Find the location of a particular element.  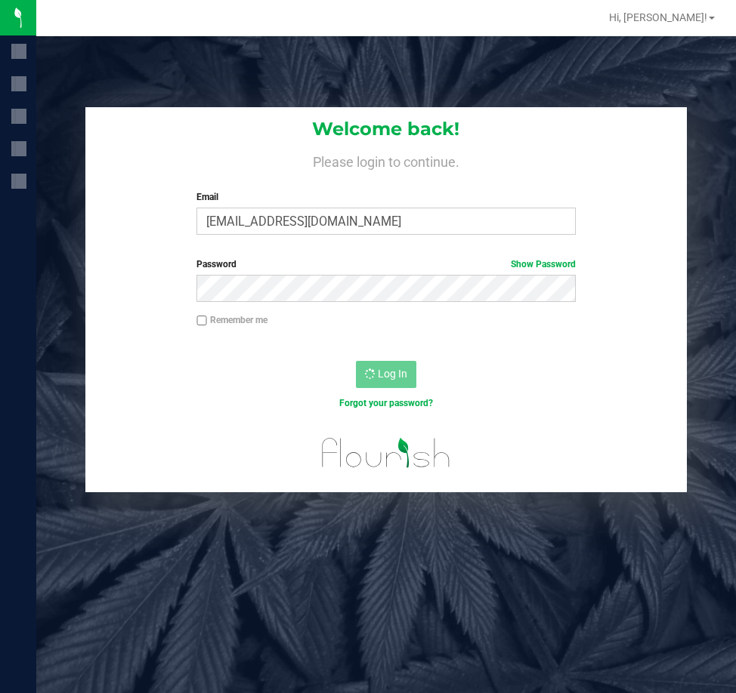

input: Remember me is located at coordinates (202, 321).